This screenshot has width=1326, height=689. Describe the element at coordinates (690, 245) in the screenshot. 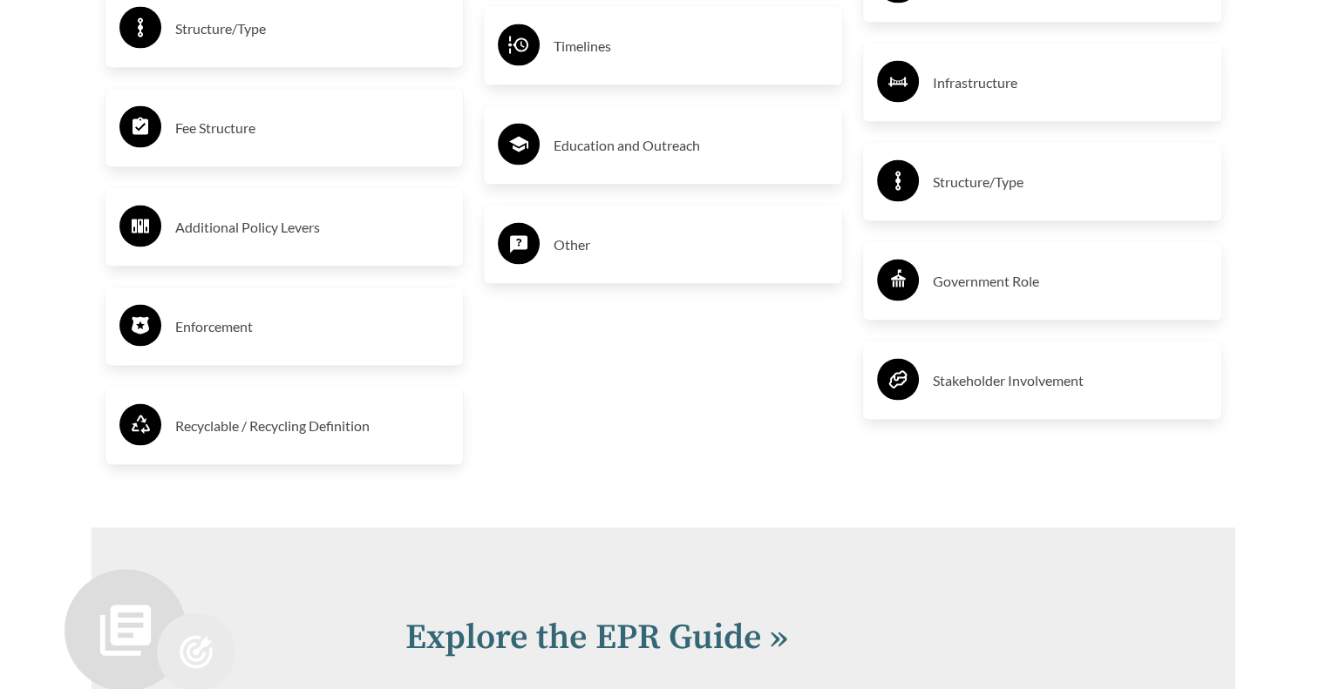

I see `h3: Other` at that location.